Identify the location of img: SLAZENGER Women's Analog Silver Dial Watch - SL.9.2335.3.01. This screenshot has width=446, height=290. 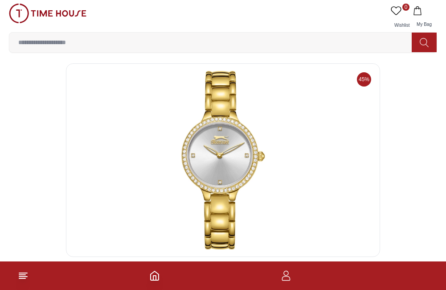
(223, 160).